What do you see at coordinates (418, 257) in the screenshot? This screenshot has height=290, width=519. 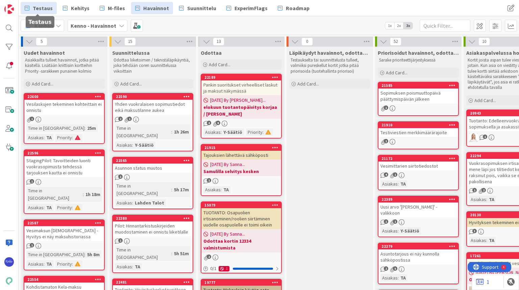 I see `div: Asuntotarjous ei näy kunnolla sähköpostissa` at bounding box center [418, 257].